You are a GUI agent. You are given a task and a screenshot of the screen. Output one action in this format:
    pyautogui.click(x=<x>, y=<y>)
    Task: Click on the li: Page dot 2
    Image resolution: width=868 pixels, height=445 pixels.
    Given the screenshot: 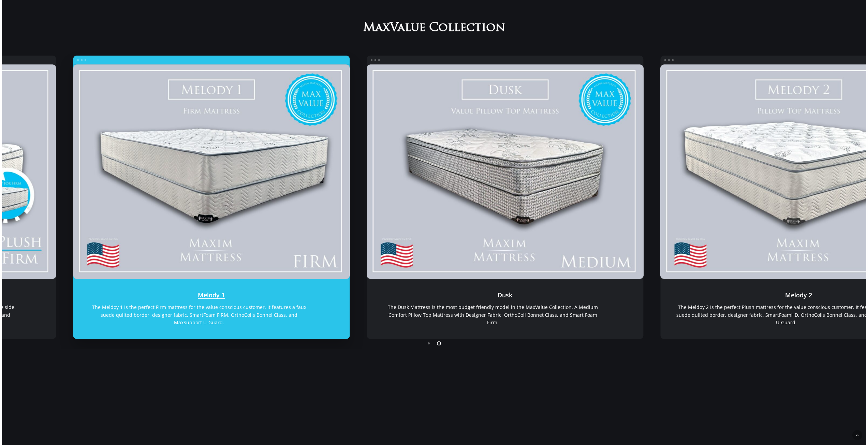 What is the action you would take?
    pyautogui.click(x=439, y=343)
    